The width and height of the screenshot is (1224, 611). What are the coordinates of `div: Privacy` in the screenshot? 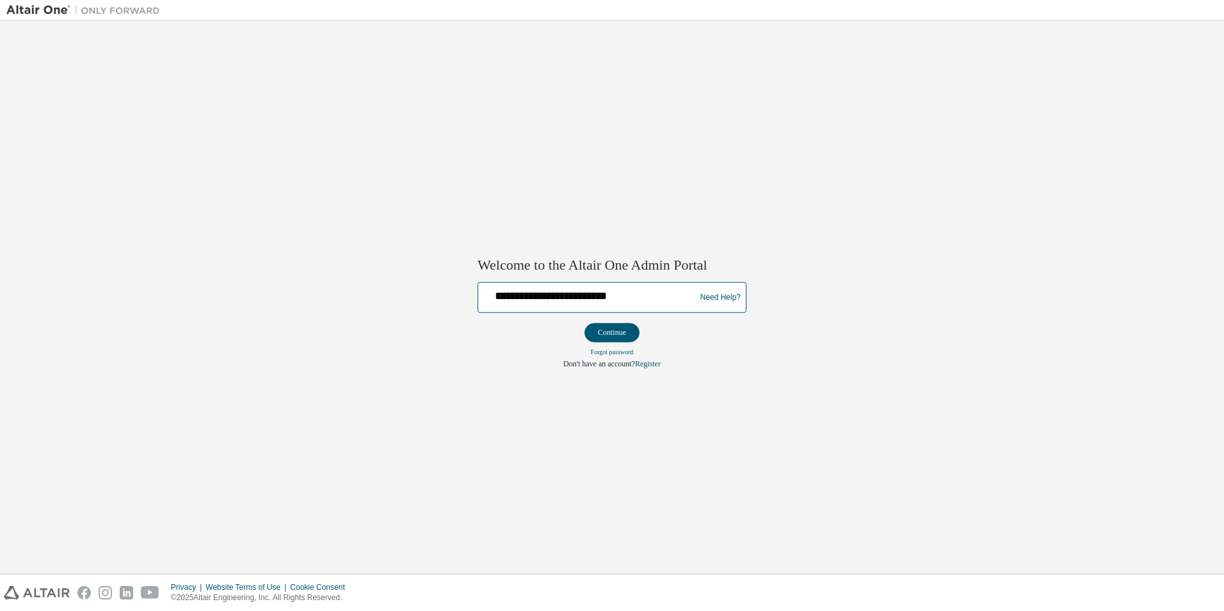 It's located at (188, 587).